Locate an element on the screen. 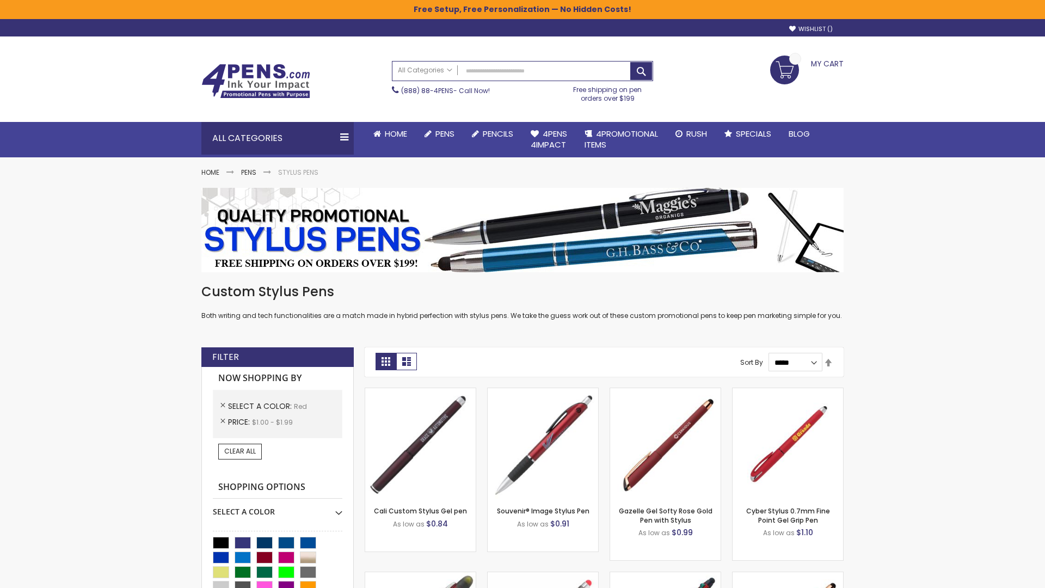 This screenshot has height=588, width=1045. a: Wishlist is located at coordinates (811, 29).